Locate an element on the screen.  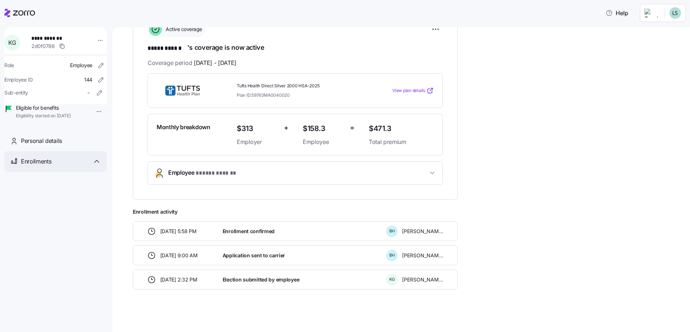
span: $471.3 is located at coordinates (401, 128).